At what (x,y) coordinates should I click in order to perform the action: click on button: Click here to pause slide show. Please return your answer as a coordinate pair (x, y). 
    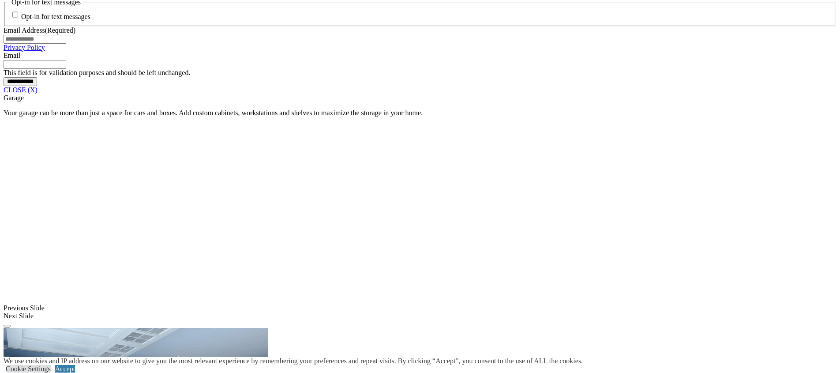
    Looking at the image, I should click on (7, 326).